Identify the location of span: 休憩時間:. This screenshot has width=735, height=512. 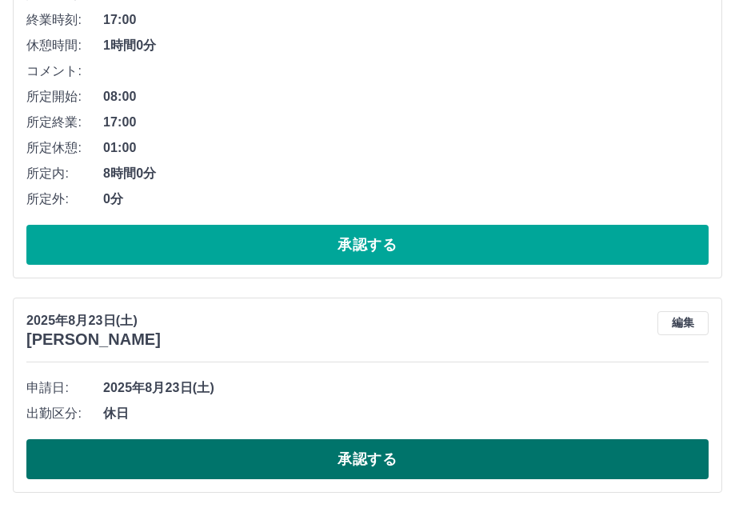
(65, 46).